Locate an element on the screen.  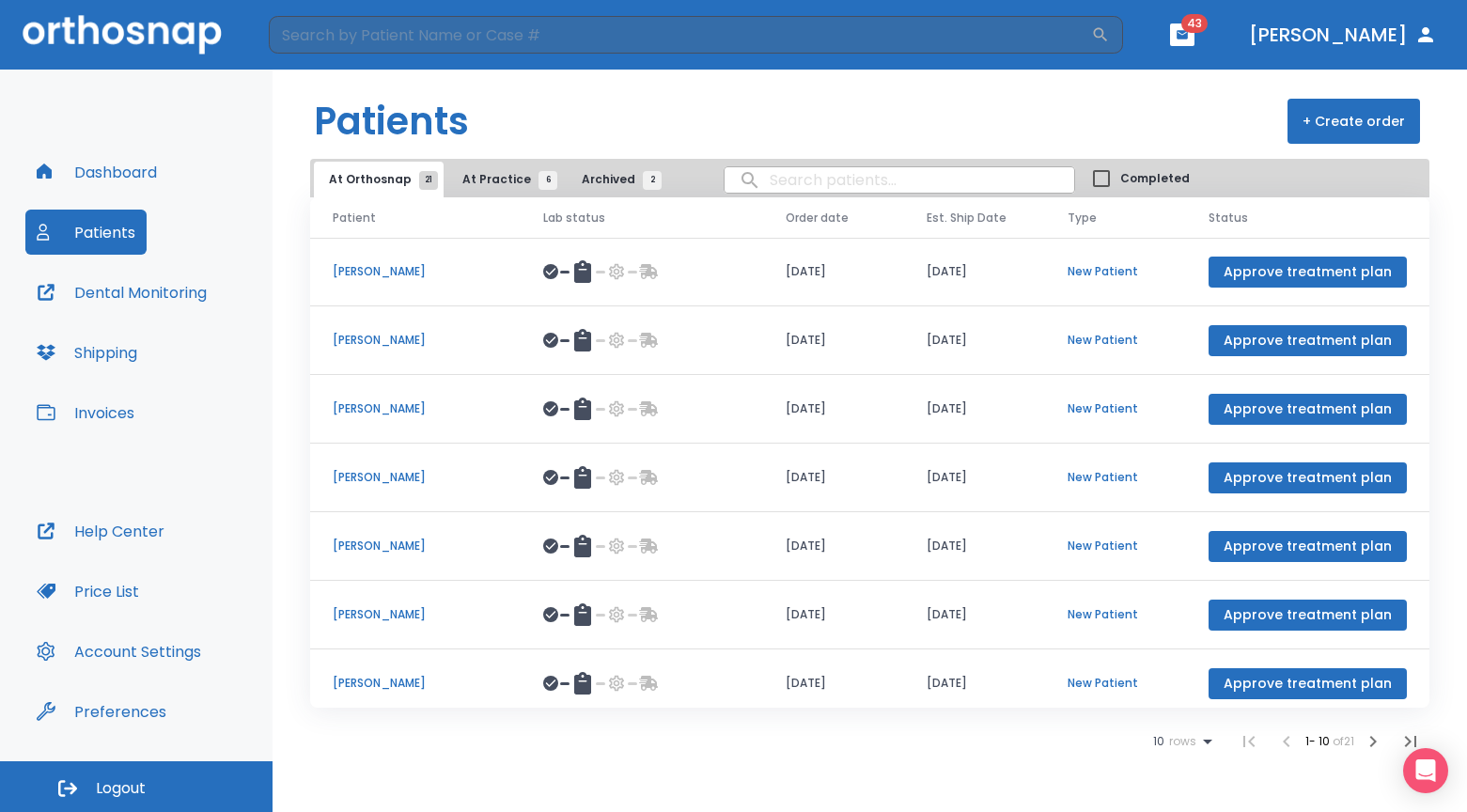
div: Open Intercom Messenger is located at coordinates (1426, 770).